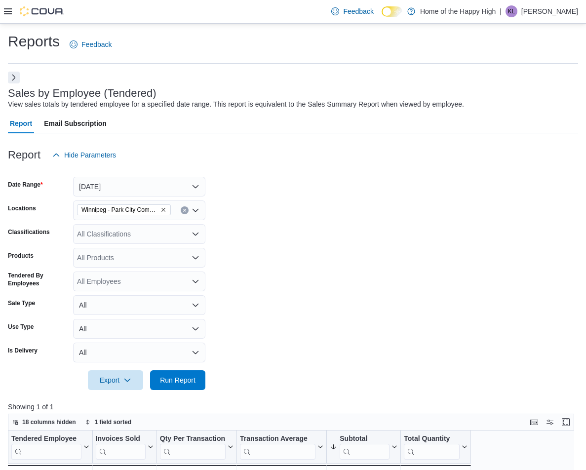 The height and width of the screenshot is (470, 586). What do you see at coordinates (113, 422) in the screenshot?
I see `span: 1 field sorted` at bounding box center [113, 422].